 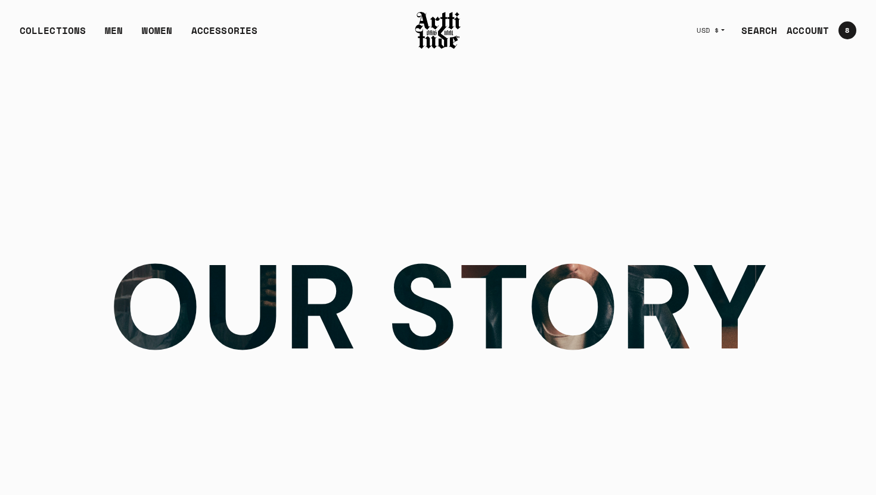 I want to click on a: MEN, so click(x=114, y=35).